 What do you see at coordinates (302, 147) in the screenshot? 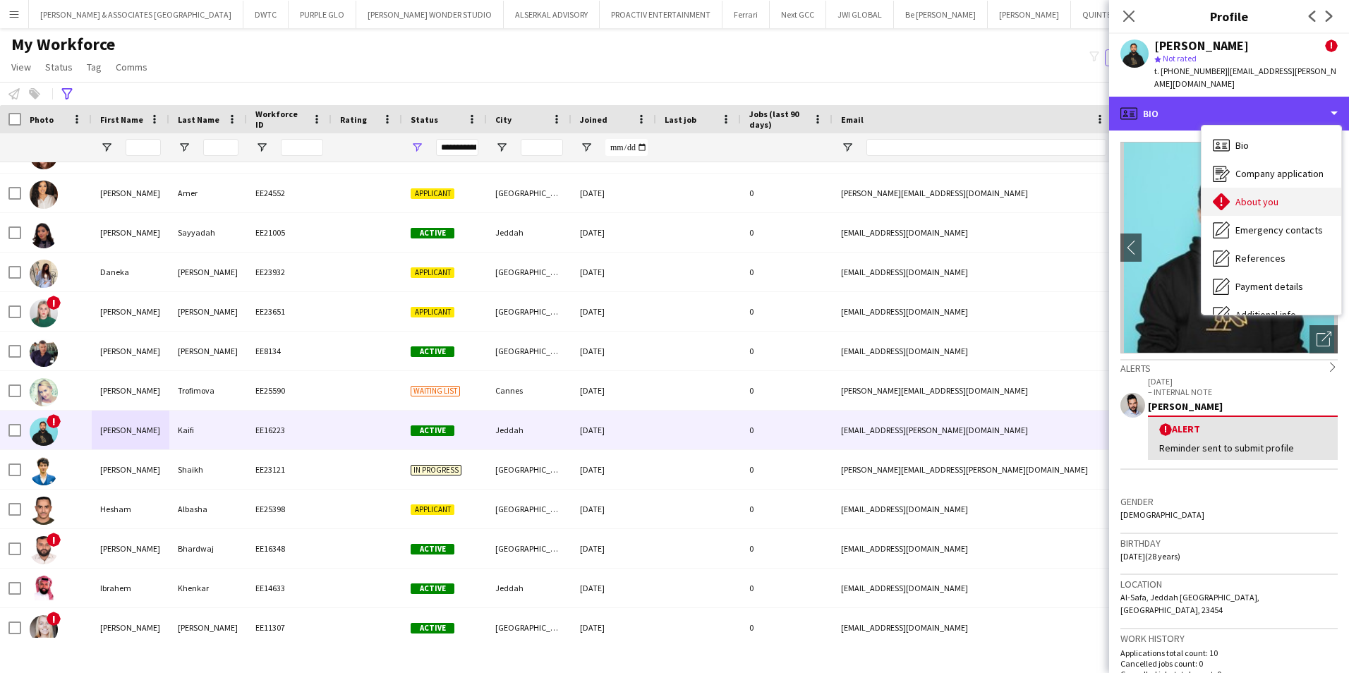
I see `input: Workforce ID Filter Input` at bounding box center [302, 147].